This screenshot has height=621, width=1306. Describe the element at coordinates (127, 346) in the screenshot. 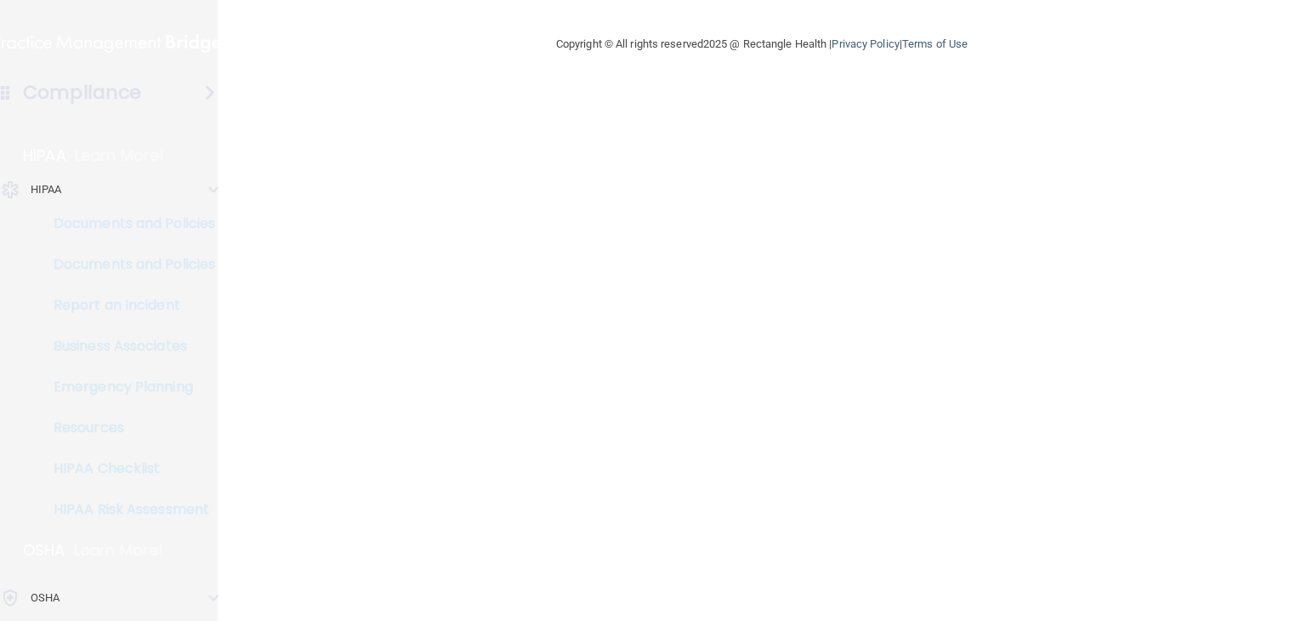

I see `p: Business Associates` at that location.